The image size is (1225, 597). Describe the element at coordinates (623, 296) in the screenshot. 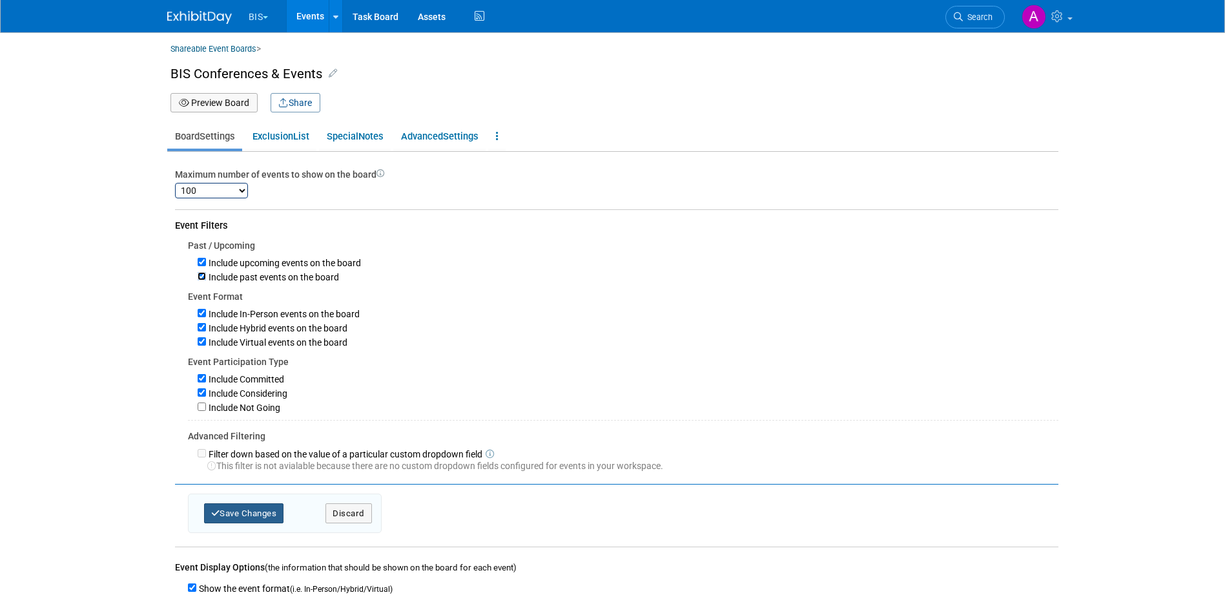

I see `div: Event Format` at that location.